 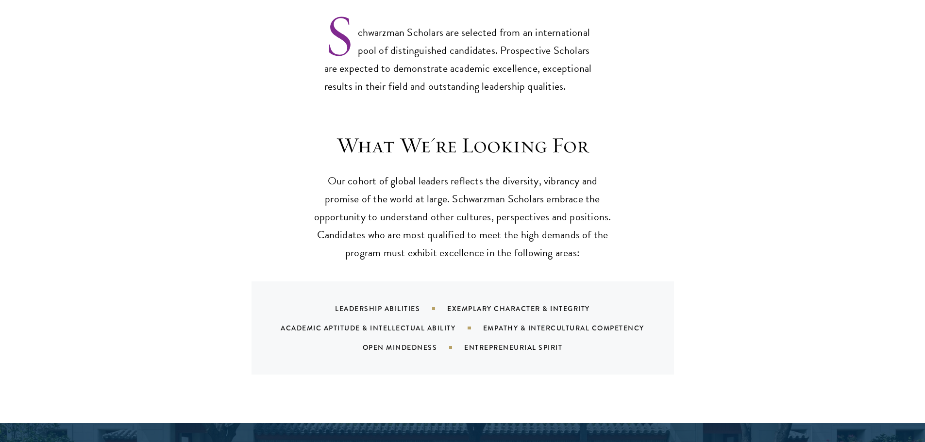 I want to click on div: Leadership Abilities, so click(x=391, y=309).